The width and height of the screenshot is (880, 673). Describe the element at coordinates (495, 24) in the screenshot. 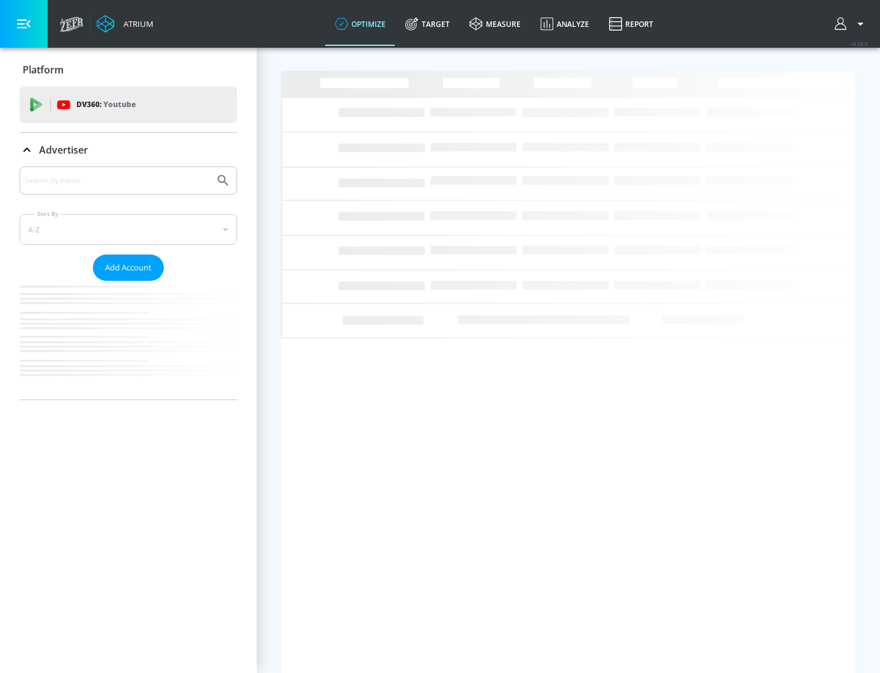

I see `a: measure` at that location.